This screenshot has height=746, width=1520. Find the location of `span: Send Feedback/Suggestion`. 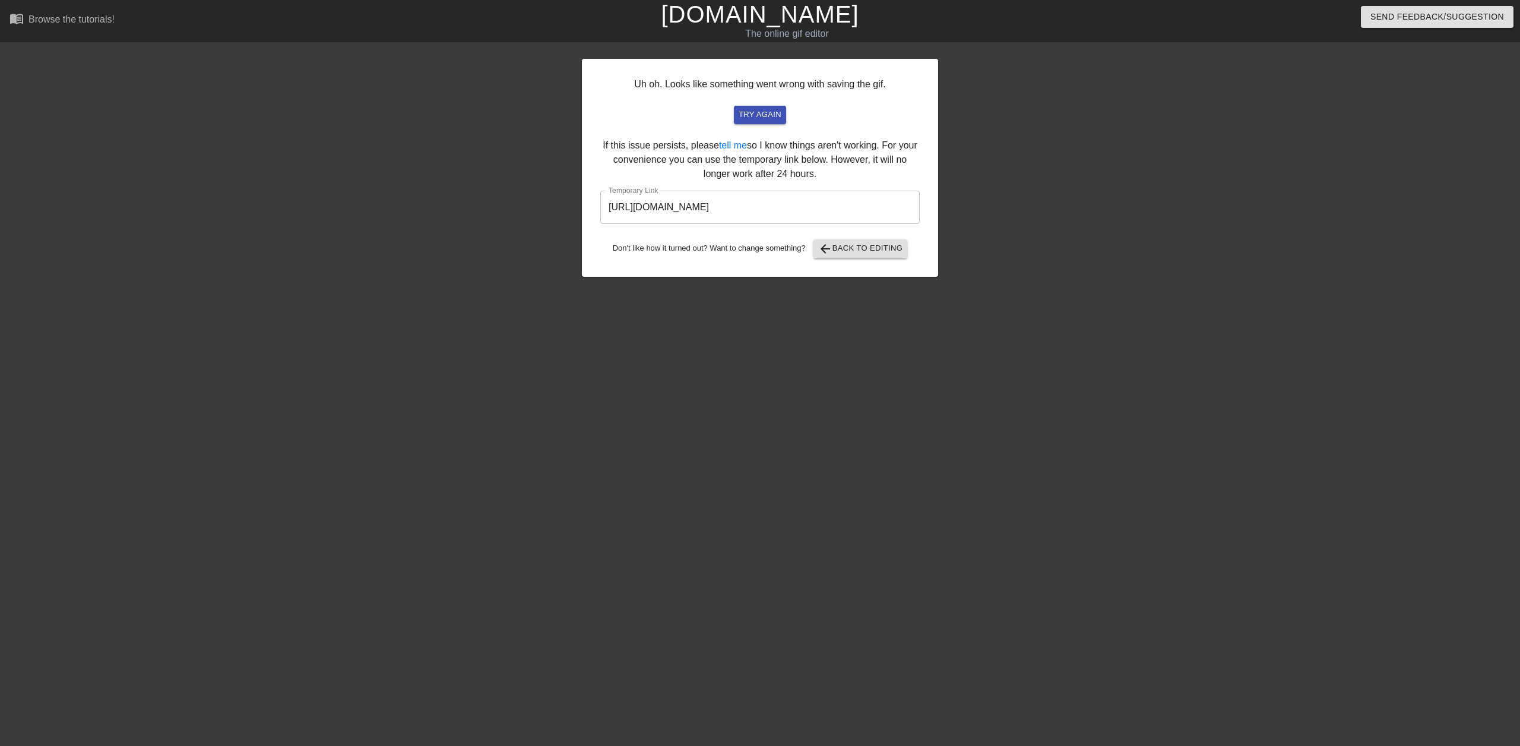

span: Send Feedback/Suggestion is located at coordinates (1437, 17).